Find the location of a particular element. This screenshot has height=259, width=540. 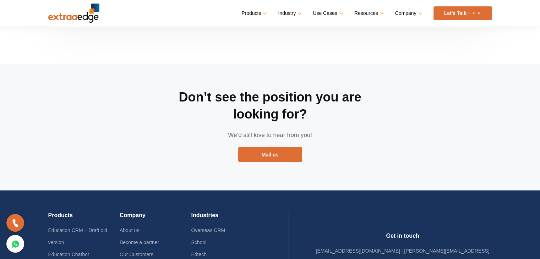

a: Use Cases is located at coordinates (327, 13).